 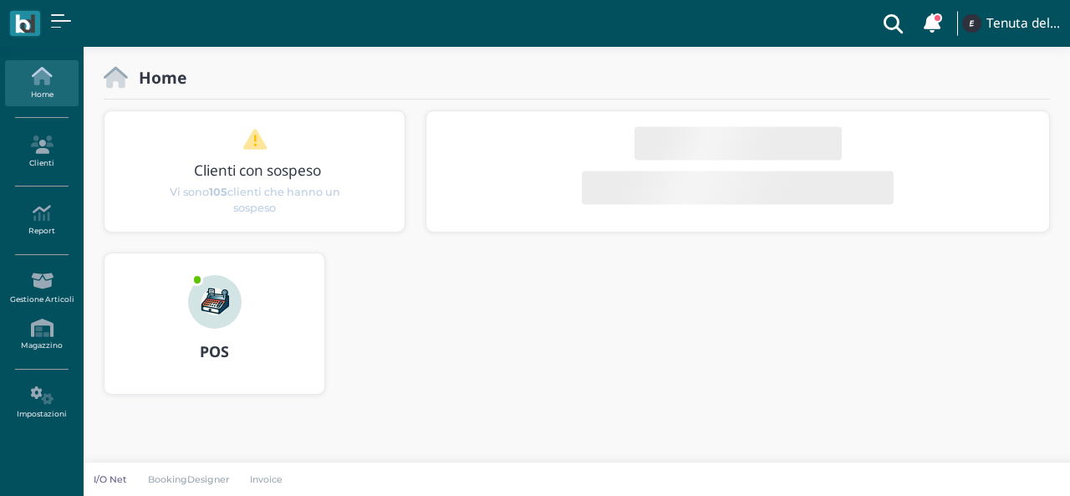 I want to click on b: 105, so click(x=218, y=191).